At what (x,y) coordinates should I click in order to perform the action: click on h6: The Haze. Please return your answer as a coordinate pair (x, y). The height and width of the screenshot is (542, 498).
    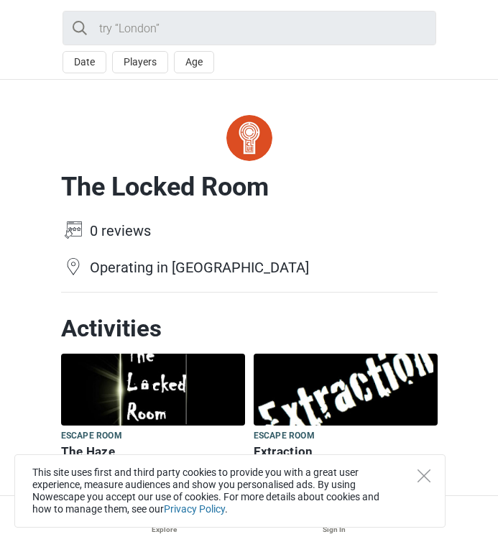
    Looking at the image, I should click on (153, 451).